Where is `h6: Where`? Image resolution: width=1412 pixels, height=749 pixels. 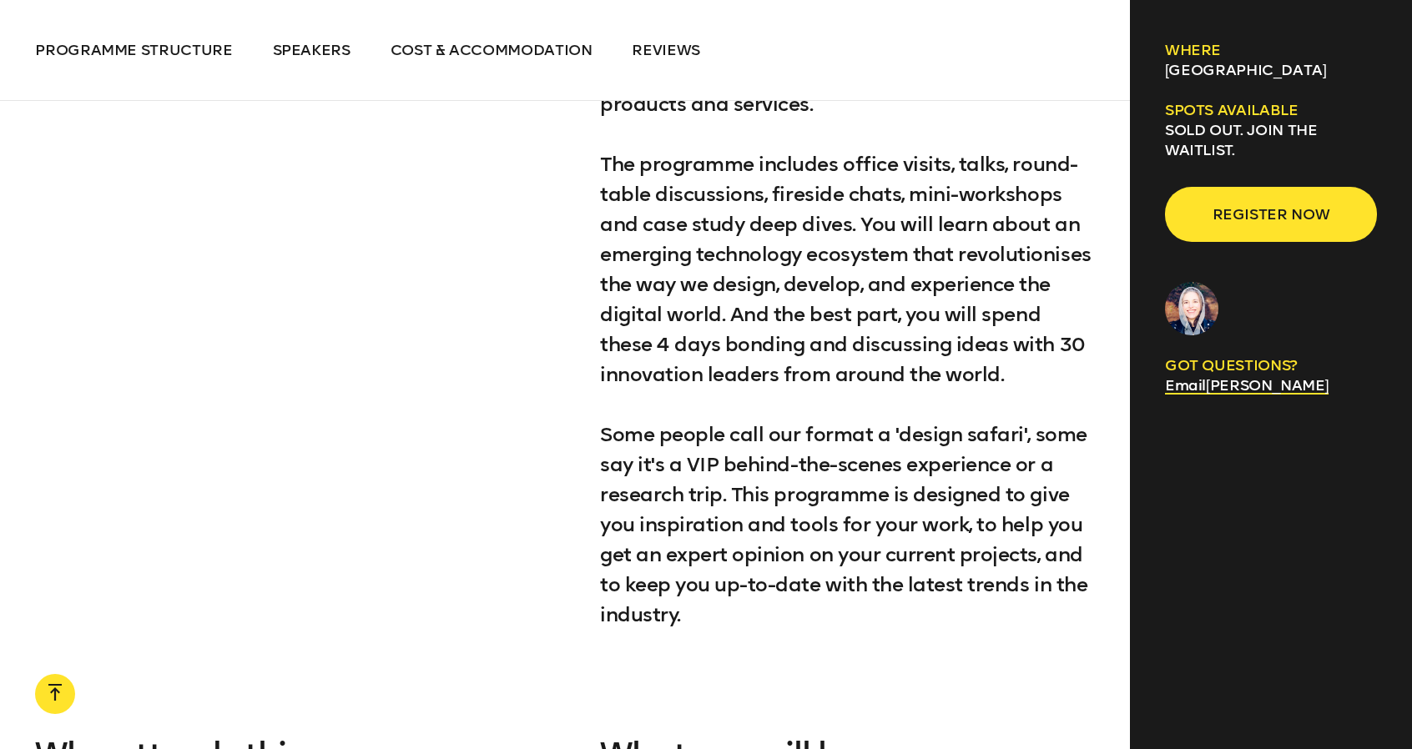
h6: Where is located at coordinates (1271, 50).